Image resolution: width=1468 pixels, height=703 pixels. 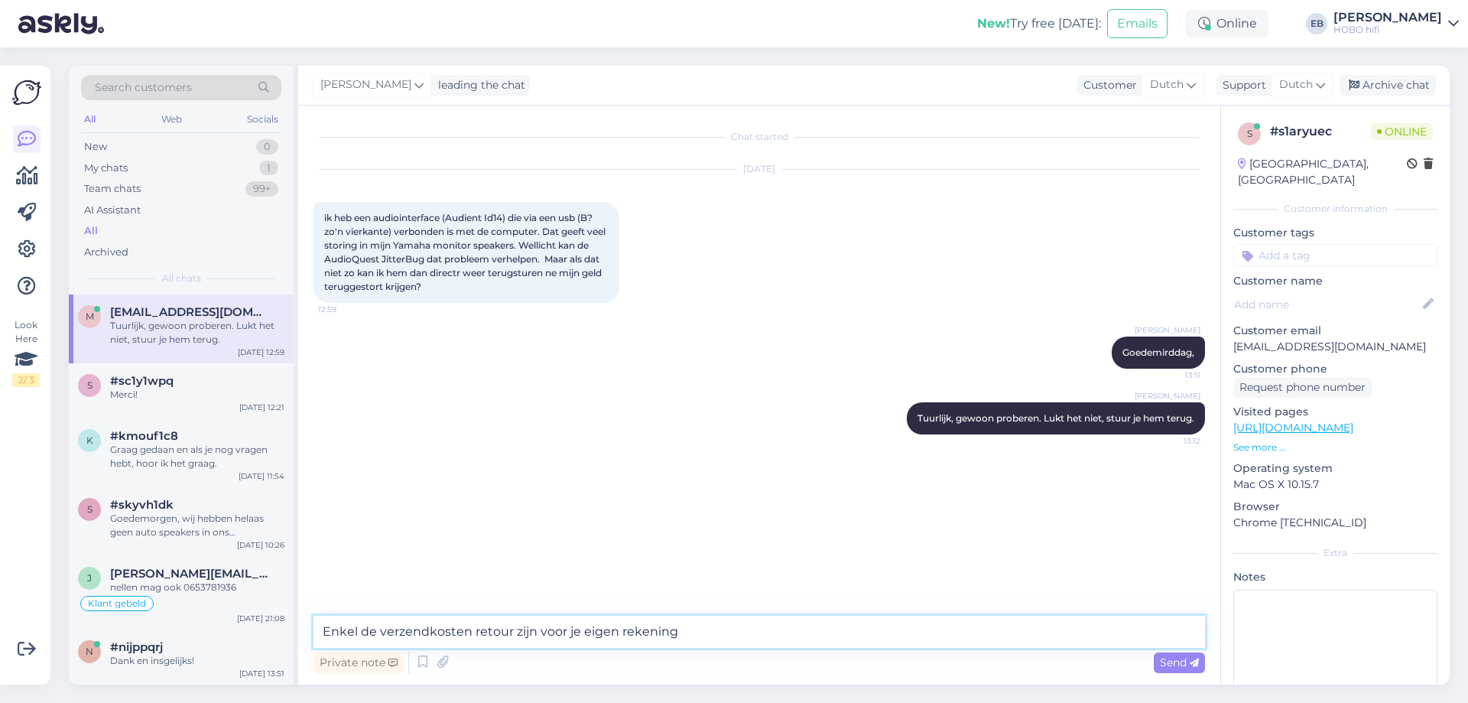 I want to click on div: AI Assistant, so click(x=112, y=210).